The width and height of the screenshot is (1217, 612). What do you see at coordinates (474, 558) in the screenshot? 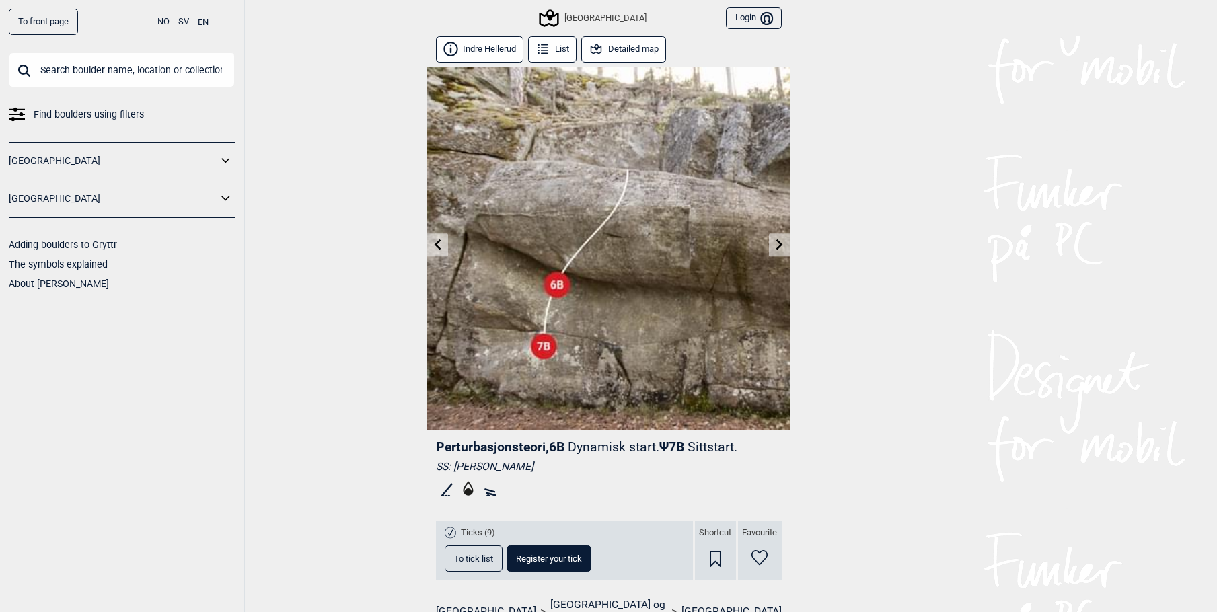
I see `button: To tick list` at bounding box center [474, 558].